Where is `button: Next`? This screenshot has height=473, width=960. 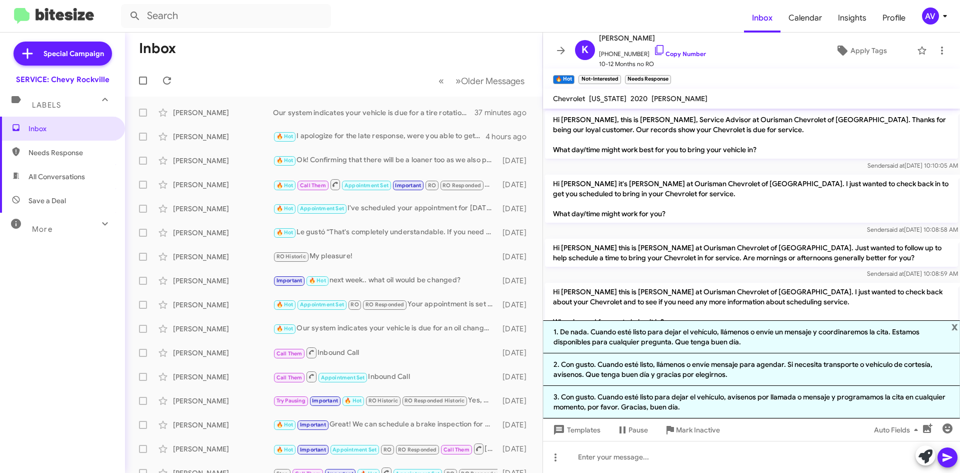
button: Next is located at coordinates (490, 81).